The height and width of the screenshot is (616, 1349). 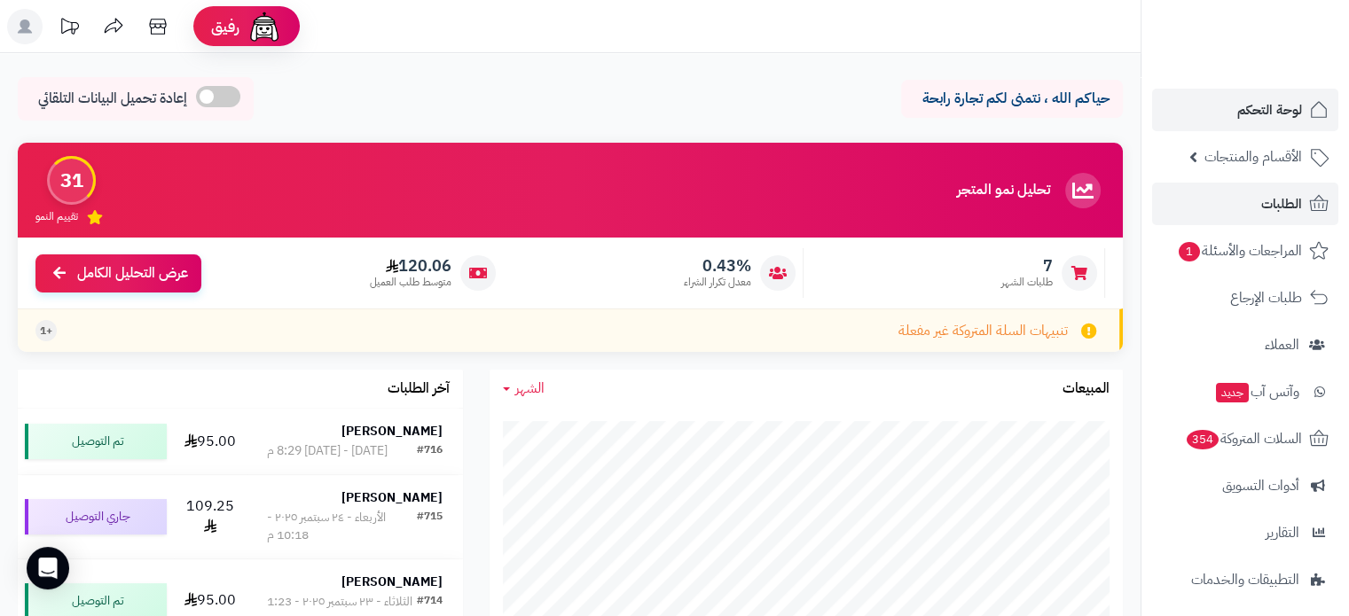 What do you see at coordinates (113, 98) in the screenshot?
I see `span: إعادة تحميل البيانات التلقائي` at bounding box center [113, 98].